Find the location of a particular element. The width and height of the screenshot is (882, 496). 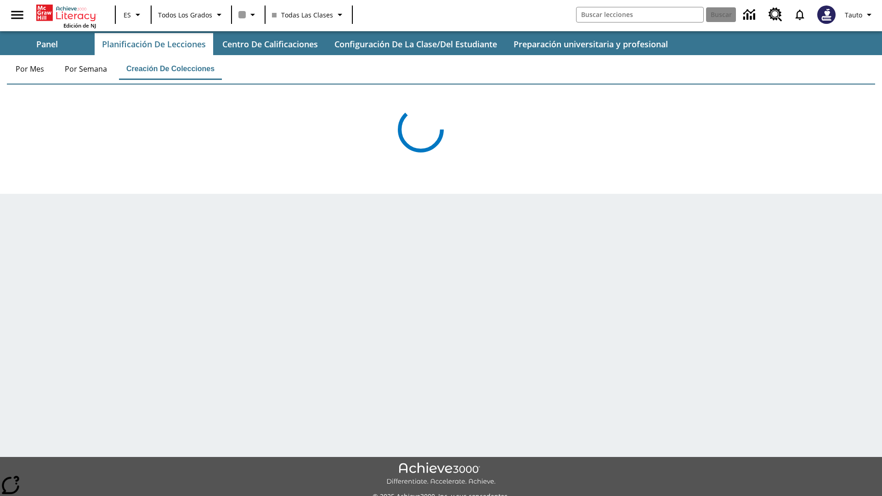

input: Buscar campo is located at coordinates (640, 15).